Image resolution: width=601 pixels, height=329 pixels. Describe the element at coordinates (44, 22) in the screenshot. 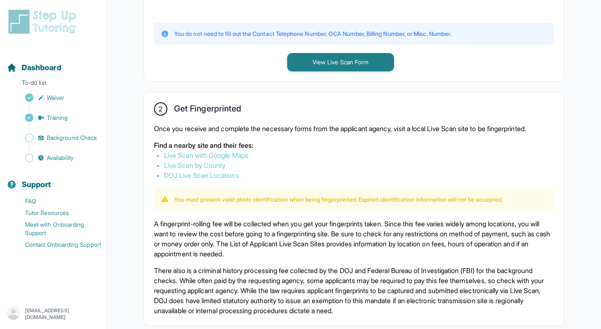

I see `img: logo` at that location.